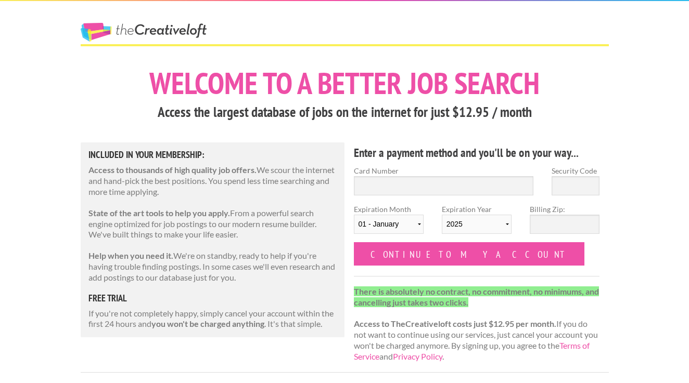 The width and height of the screenshot is (689, 383). What do you see at coordinates (469, 254) in the screenshot?
I see `input: Continue to my account` at bounding box center [469, 254].